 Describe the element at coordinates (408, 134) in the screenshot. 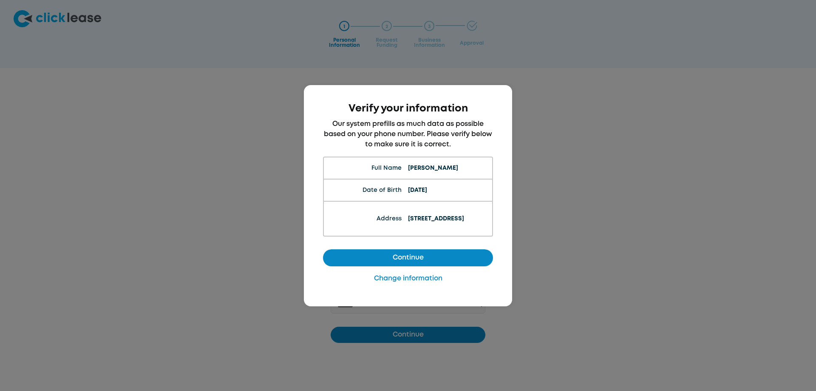

I see `p: Our system prefills as much data as possible based on your phone number. Please verify below to m...` at that location.